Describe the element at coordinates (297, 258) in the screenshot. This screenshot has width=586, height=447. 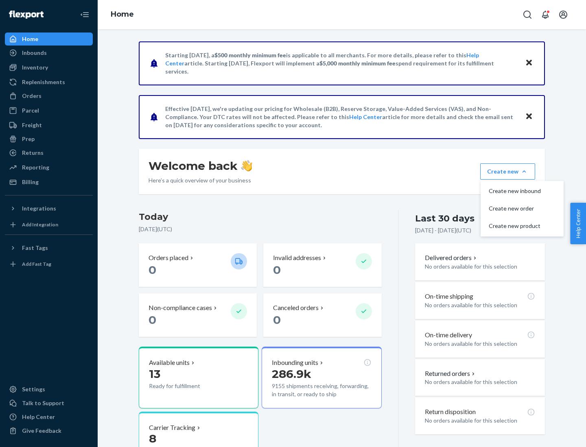
I see `p: Invalid addresses` at that location.